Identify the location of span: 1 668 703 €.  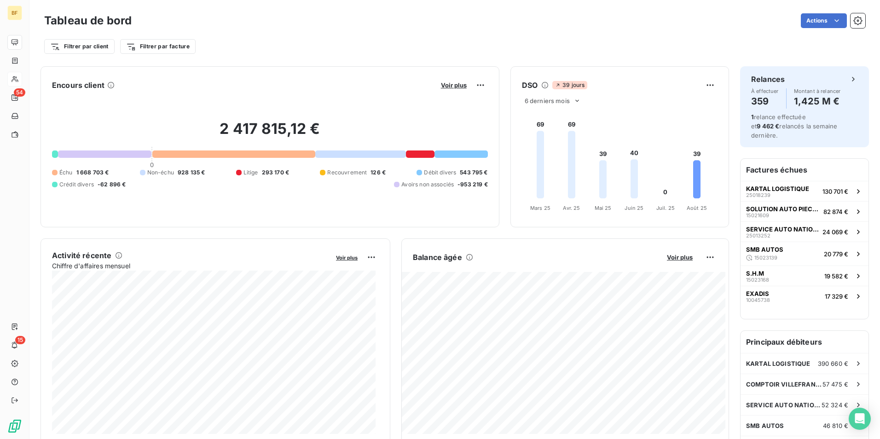
(92, 173).